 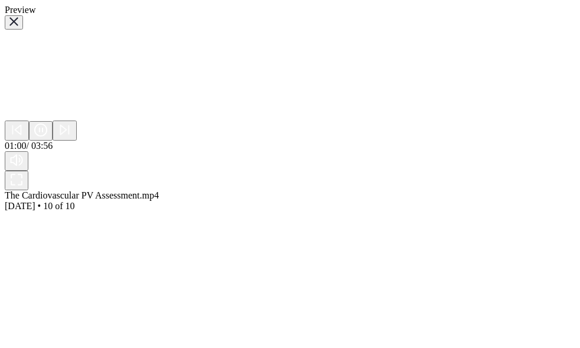 I want to click on div: 01:00, so click(x=290, y=146).